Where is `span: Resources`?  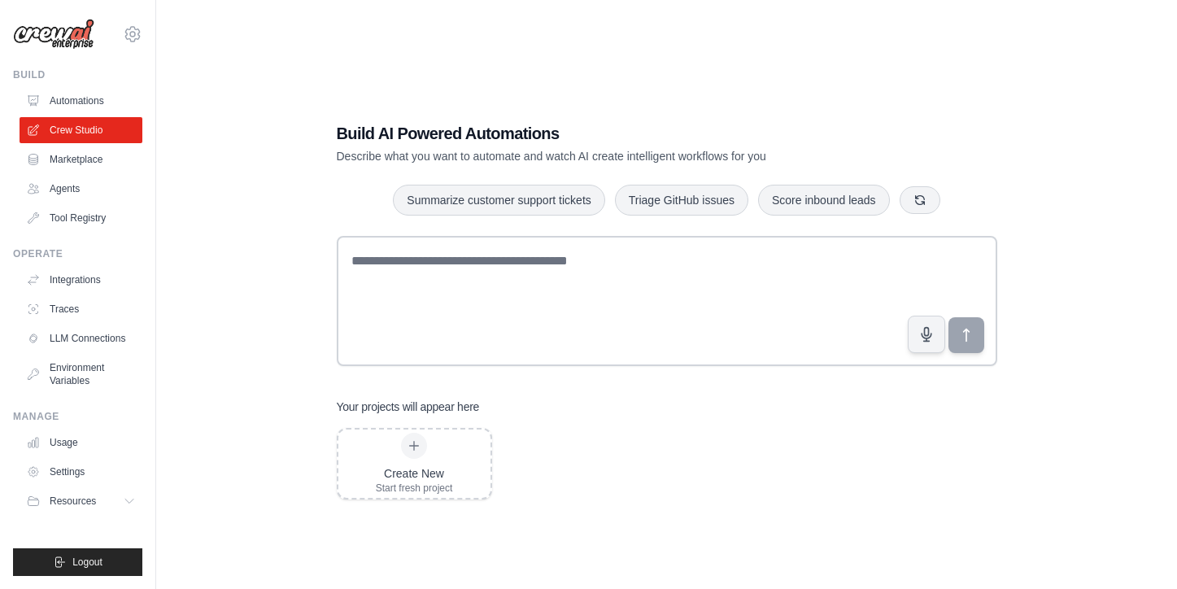
span: Resources is located at coordinates (72, 501).